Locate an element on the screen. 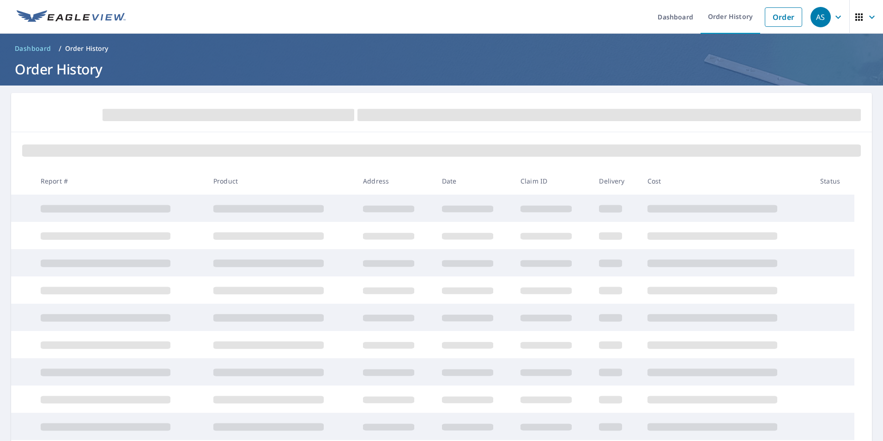 This screenshot has width=883, height=441. p: Order History is located at coordinates (87, 48).